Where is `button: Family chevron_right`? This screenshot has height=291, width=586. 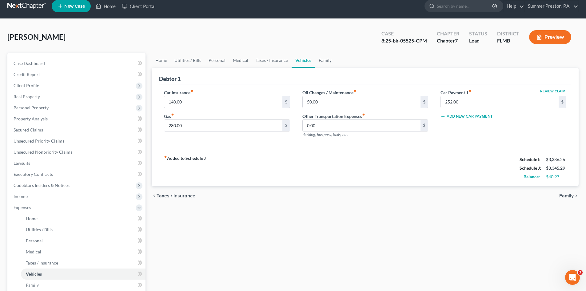 button: Family chevron_right is located at coordinates (569, 196).